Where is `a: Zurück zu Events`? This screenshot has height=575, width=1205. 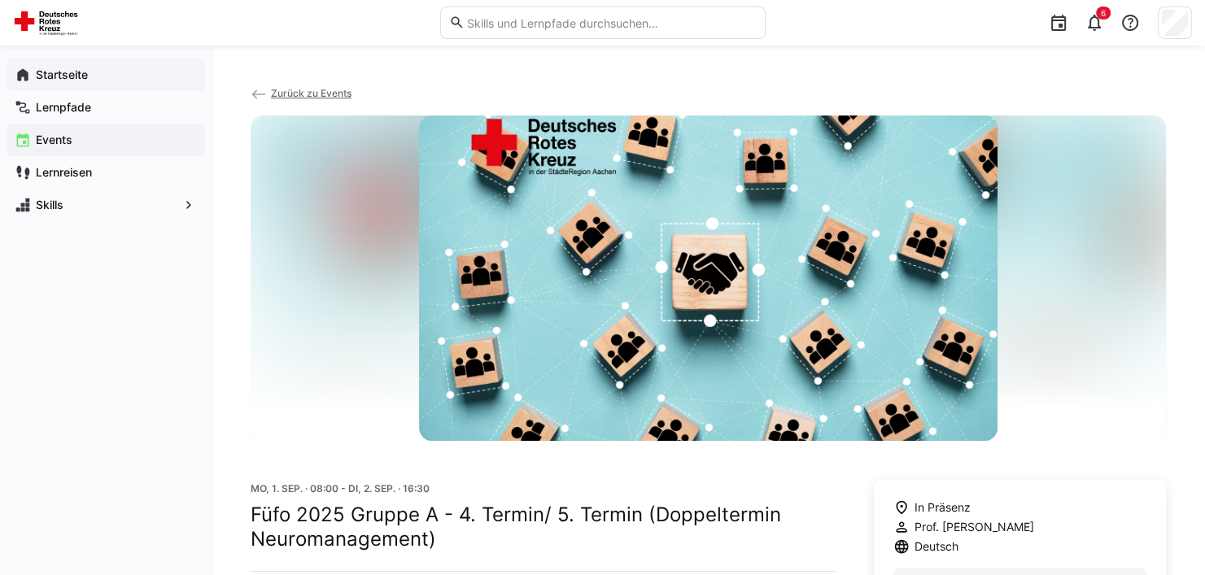
a: Zurück zu Events is located at coordinates (301, 93).